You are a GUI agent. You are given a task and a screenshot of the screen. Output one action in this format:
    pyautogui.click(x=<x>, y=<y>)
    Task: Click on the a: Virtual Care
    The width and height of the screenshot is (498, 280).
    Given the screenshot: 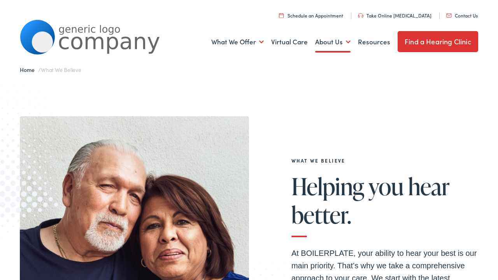 What is the action you would take?
    pyautogui.click(x=290, y=42)
    